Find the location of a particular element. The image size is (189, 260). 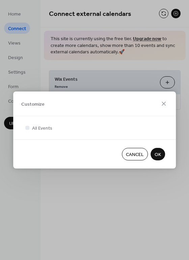

span: Cancel is located at coordinates (135, 155).